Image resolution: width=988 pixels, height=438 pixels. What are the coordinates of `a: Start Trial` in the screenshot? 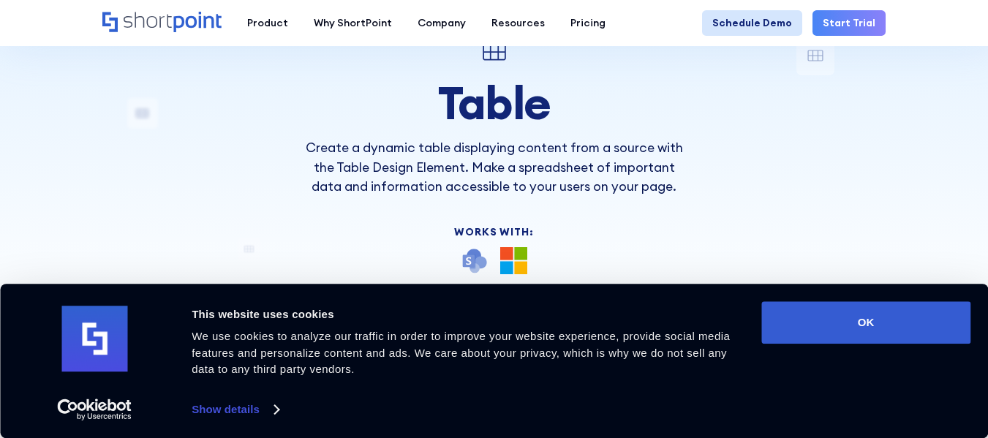 It's located at (849, 23).